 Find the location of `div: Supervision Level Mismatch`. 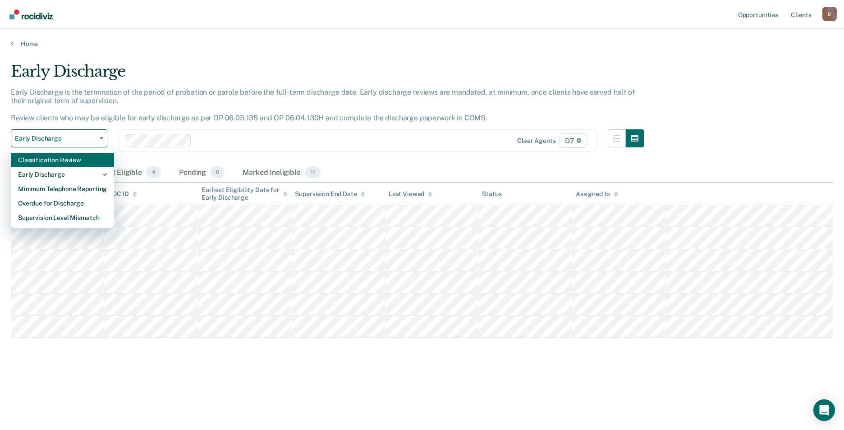

div: Supervision Level Mismatch is located at coordinates (62, 218).